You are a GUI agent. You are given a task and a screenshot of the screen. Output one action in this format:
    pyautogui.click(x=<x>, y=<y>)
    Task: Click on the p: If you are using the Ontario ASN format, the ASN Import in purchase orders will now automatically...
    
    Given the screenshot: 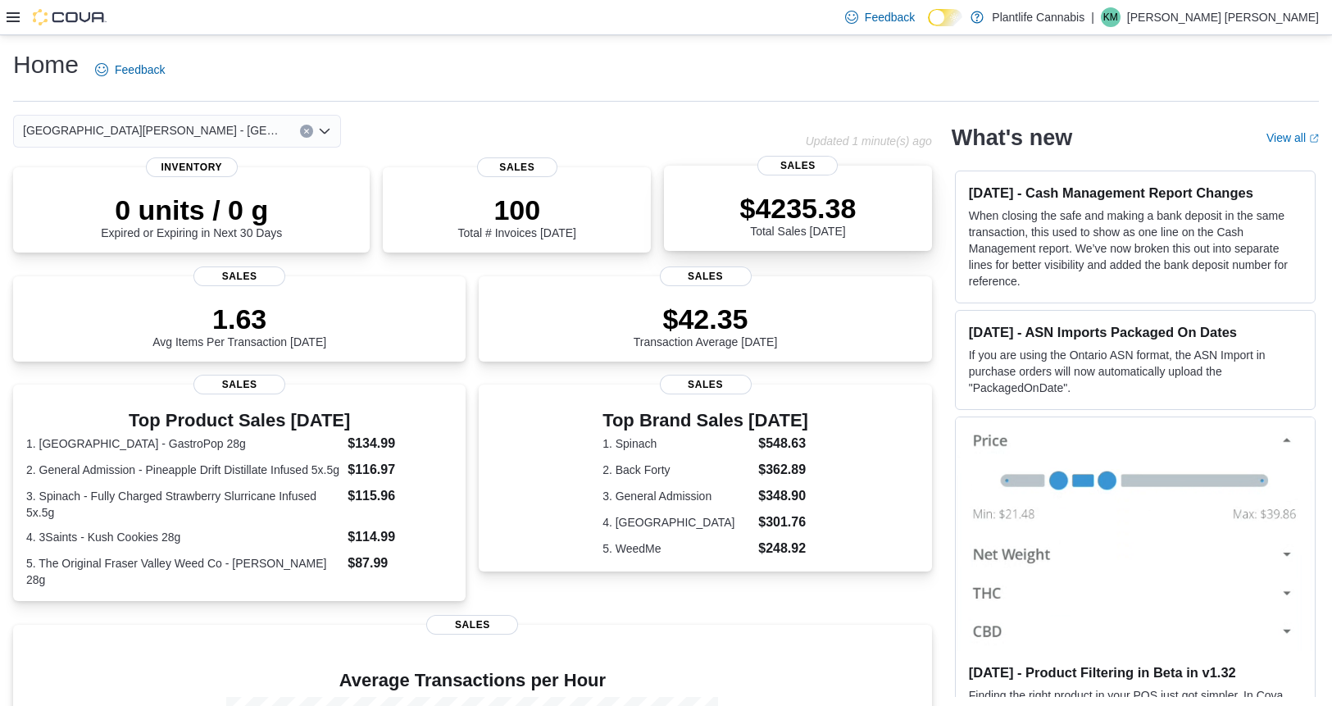 What is the action you would take?
    pyautogui.click(x=1135, y=371)
    